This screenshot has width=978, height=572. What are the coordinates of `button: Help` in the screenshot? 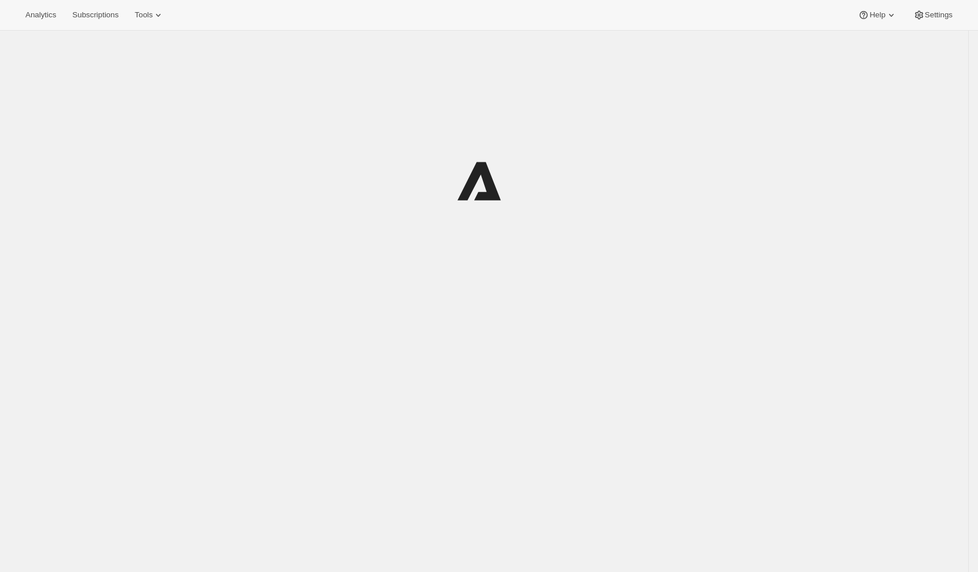 It's located at (877, 15).